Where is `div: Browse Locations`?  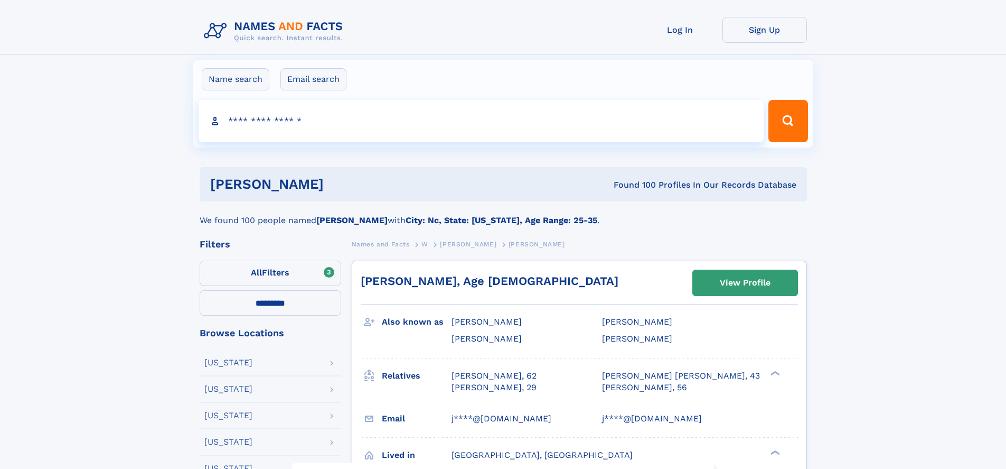 div: Browse Locations is located at coordinates (270, 333).